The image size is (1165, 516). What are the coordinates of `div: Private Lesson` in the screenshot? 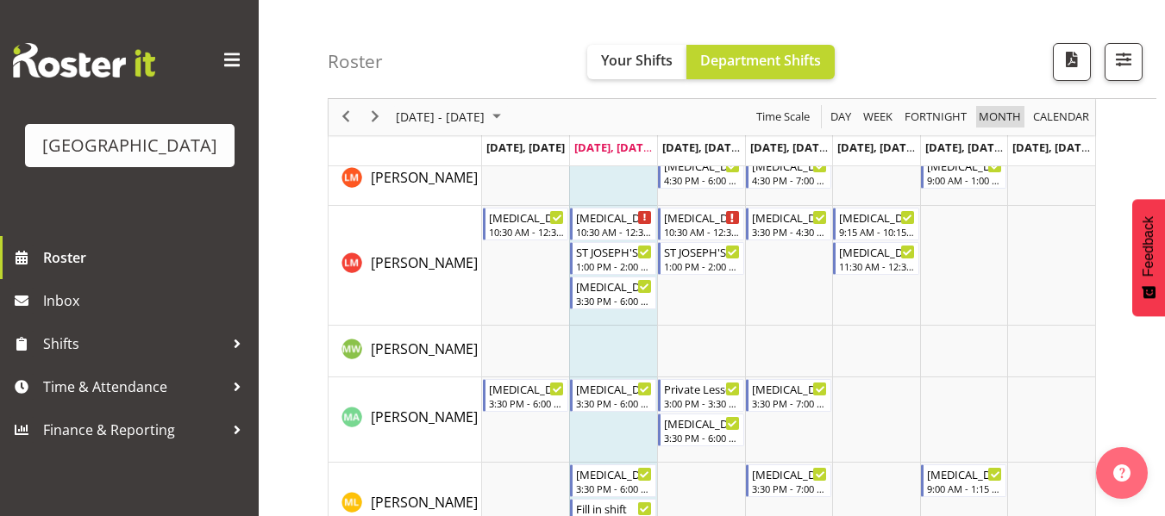 It's located at (702, 389).